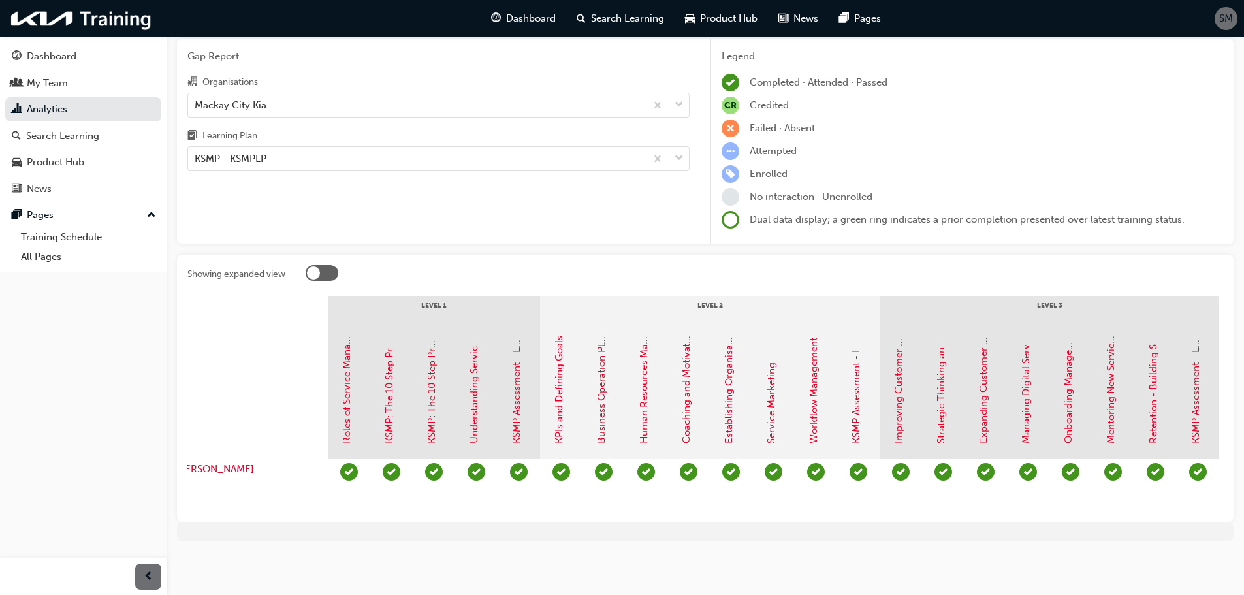 Image resolution: width=1244 pixels, height=595 pixels. What do you see at coordinates (39, 189) in the screenshot?
I see `div: News` at bounding box center [39, 189].